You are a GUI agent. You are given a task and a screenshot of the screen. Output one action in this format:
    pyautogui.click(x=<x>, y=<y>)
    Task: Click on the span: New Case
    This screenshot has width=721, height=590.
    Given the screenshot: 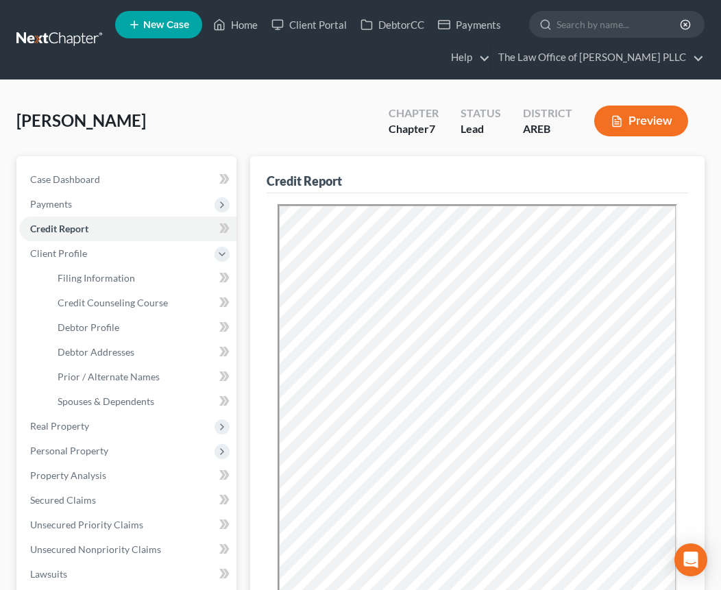 What is the action you would take?
    pyautogui.click(x=166, y=25)
    